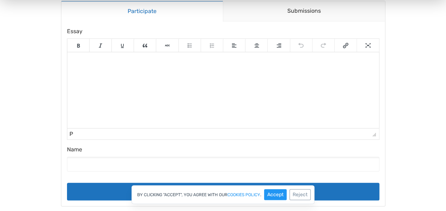 The image size is (446, 211). Describe the element at coordinates (100, 49) in the screenshot. I see `div: Italic (Ctrl+I)` at that location.